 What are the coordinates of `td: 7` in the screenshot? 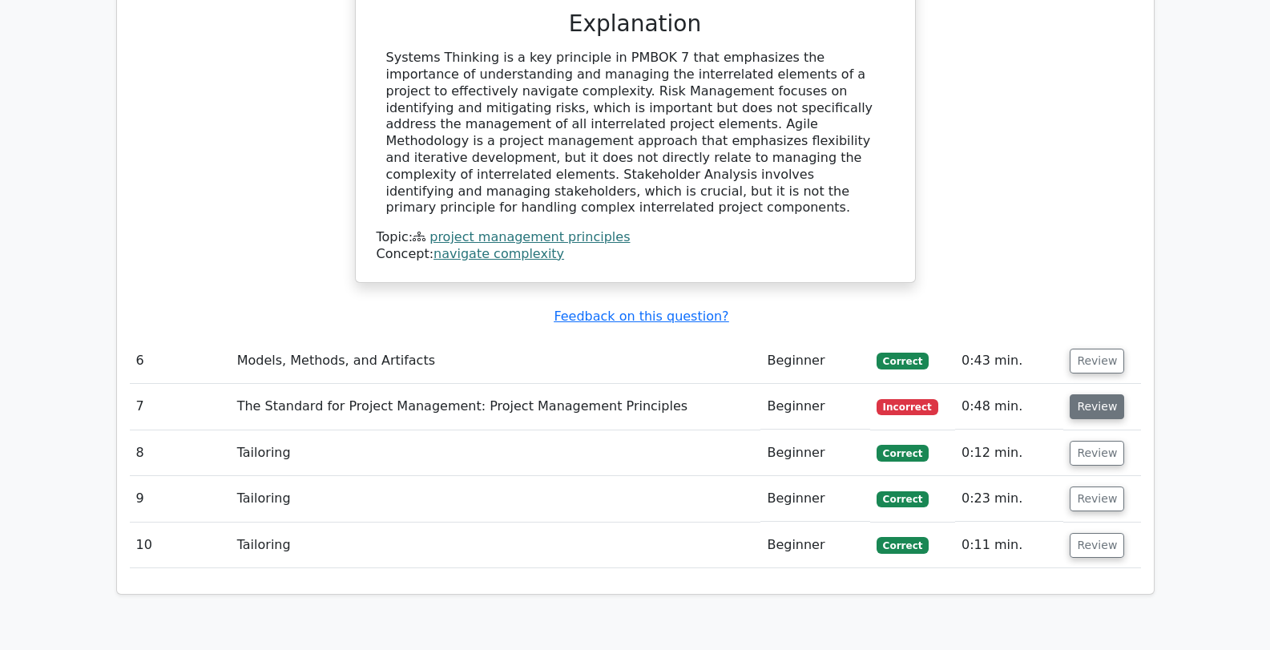 It's located at (180, 406).